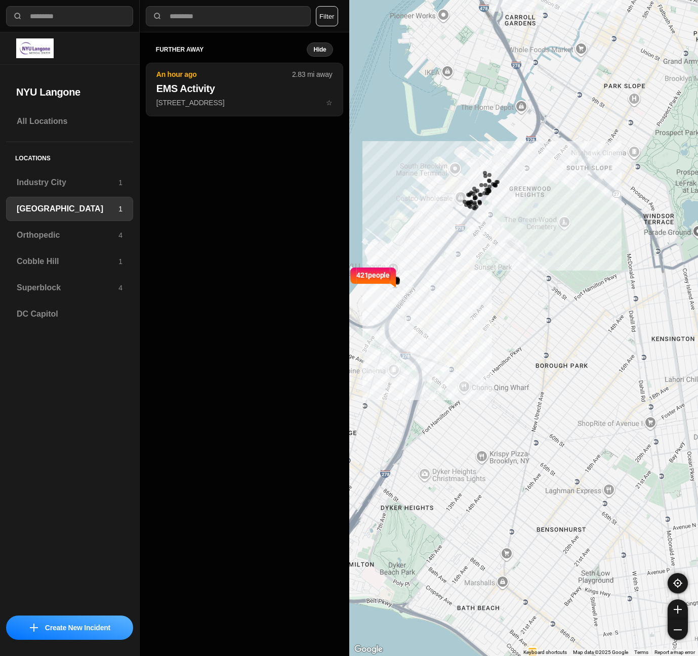 This screenshot has width=698, height=656. Describe the element at coordinates (69, 235) in the screenshot. I see `a: Orthopedic4` at that location.